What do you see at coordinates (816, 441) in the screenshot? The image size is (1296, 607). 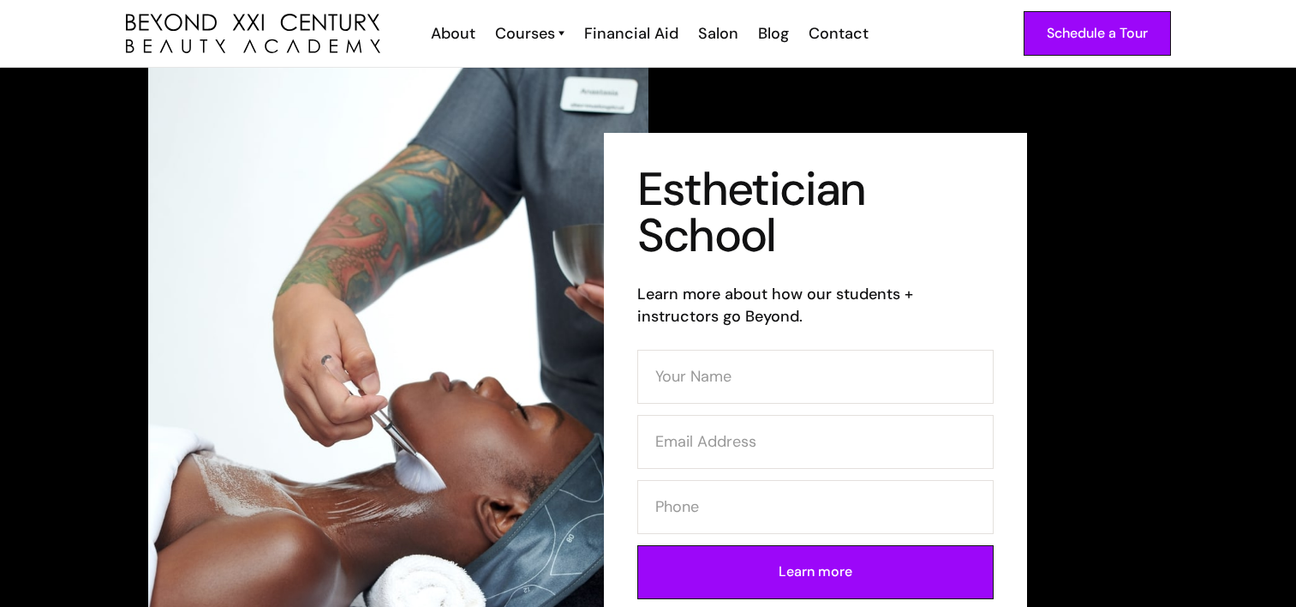 I see `input: Email Address` at bounding box center [816, 441].